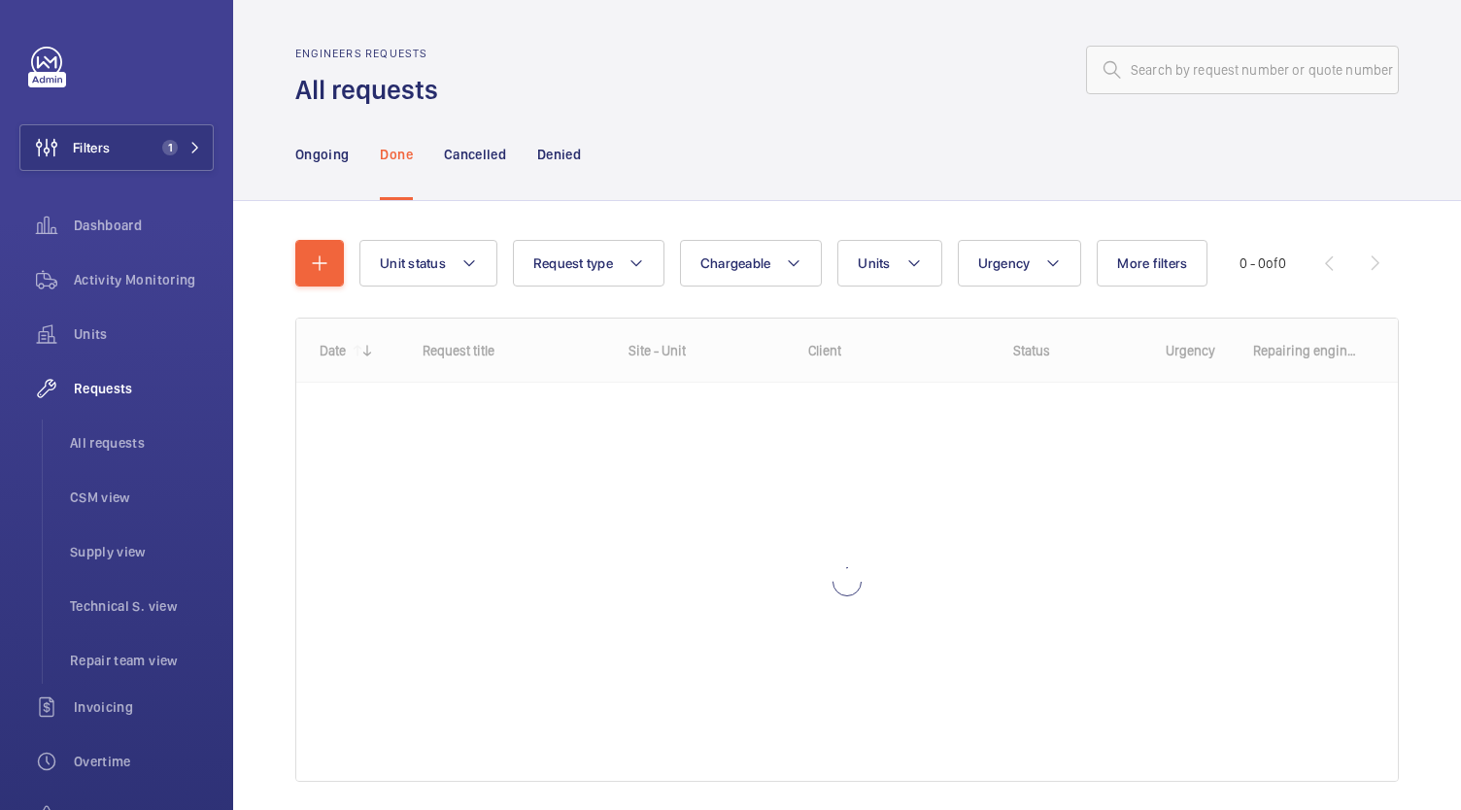 This screenshot has width=1461, height=810. I want to click on span: 1, so click(170, 148).